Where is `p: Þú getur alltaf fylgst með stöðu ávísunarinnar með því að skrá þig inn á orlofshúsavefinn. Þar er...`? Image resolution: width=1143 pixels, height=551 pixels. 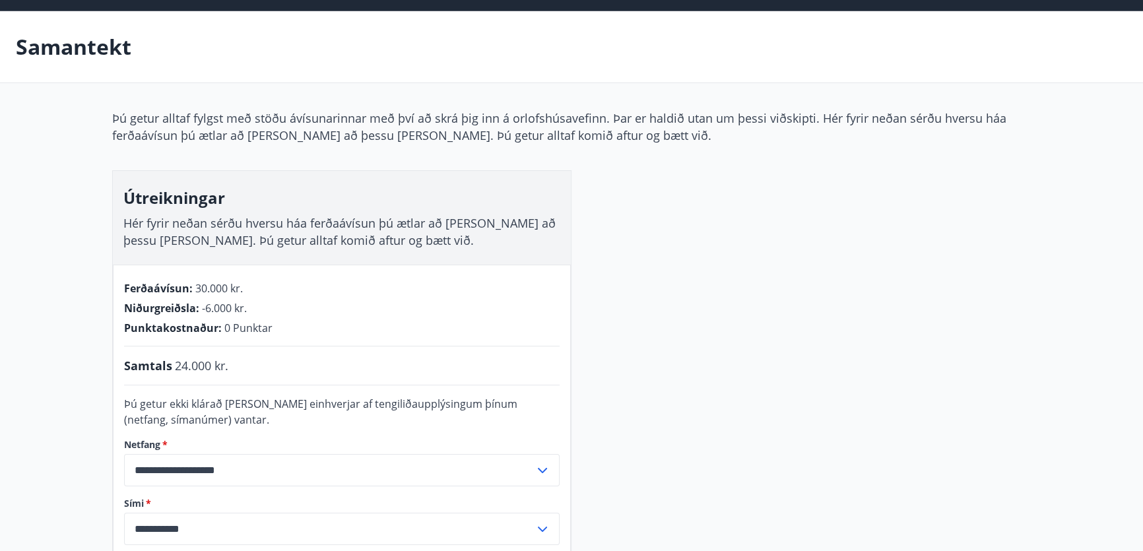 p: Þú getur alltaf fylgst með stöðu ávísunarinnar með því að skrá þig inn á orlofshúsavefinn. Þar er... is located at coordinates (571, 127).